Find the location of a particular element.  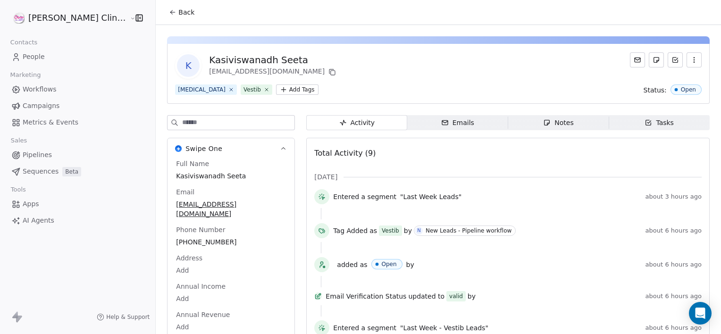

span: Marketing is located at coordinates (25, 75).